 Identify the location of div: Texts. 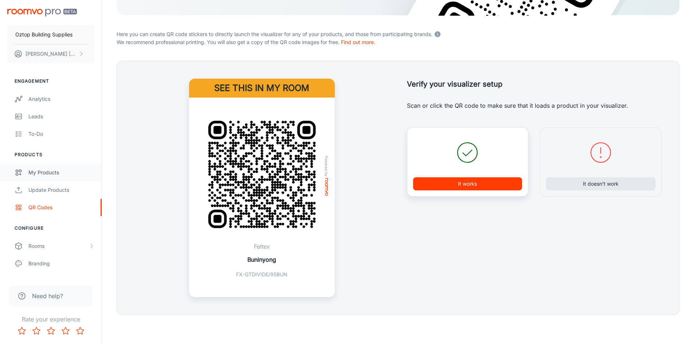
(61, 281).